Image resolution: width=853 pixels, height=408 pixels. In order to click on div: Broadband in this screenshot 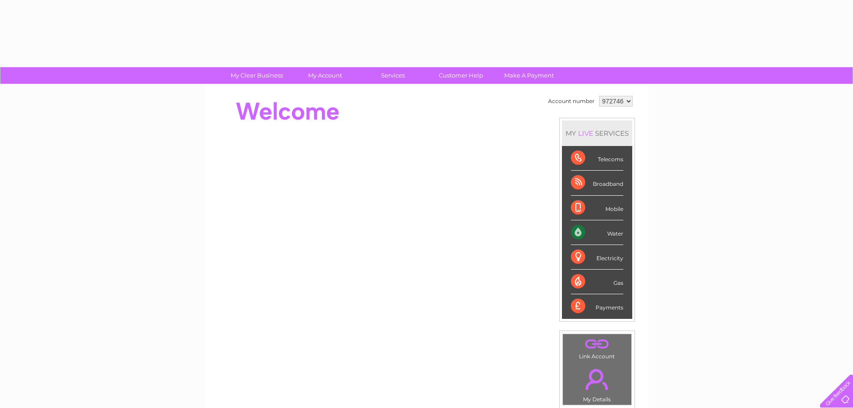, I will do `click(597, 183)`.